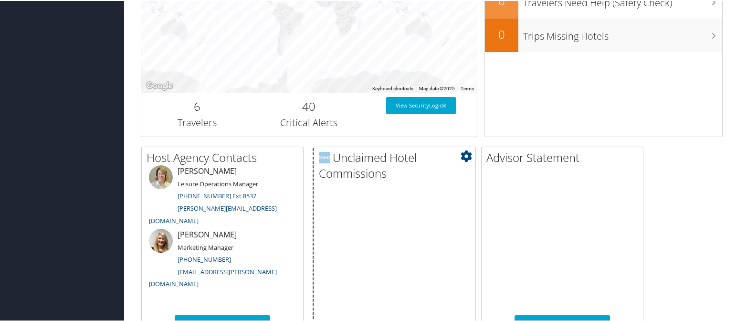 The height and width of the screenshot is (321, 736). What do you see at coordinates (468, 87) in the screenshot?
I see `a: Terms (opens in new tab)` at bounding box center [468, 87].